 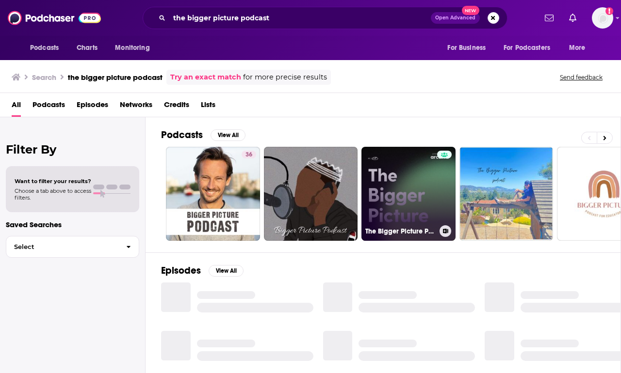 What do you see at coordinates (136, 107) in the screenshot?
I see `span: Networks` at bounding box center [136, 107].